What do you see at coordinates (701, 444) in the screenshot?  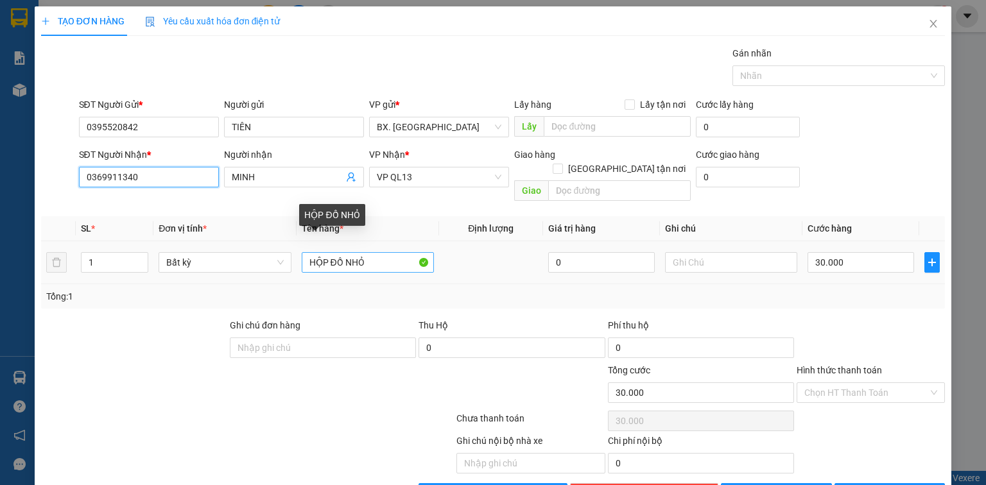 I see `div: Chi phí nội bộ` at bounding box center [701, 444].